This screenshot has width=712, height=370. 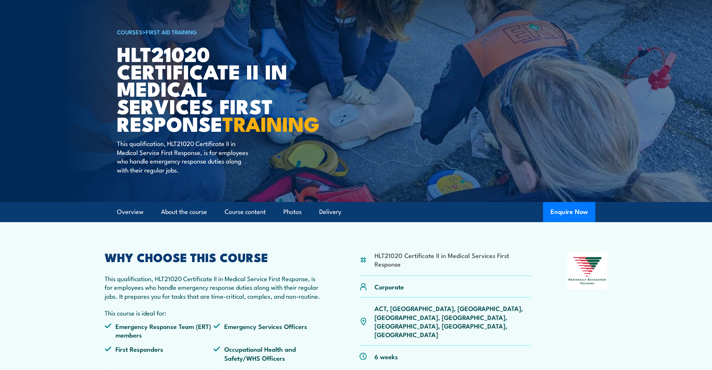 What do you see at coordinates (452, 260) in the screenshot?
I see `li: HLT21020 Certificate II in Medical Services First Response` at bounding box center [452, 260].